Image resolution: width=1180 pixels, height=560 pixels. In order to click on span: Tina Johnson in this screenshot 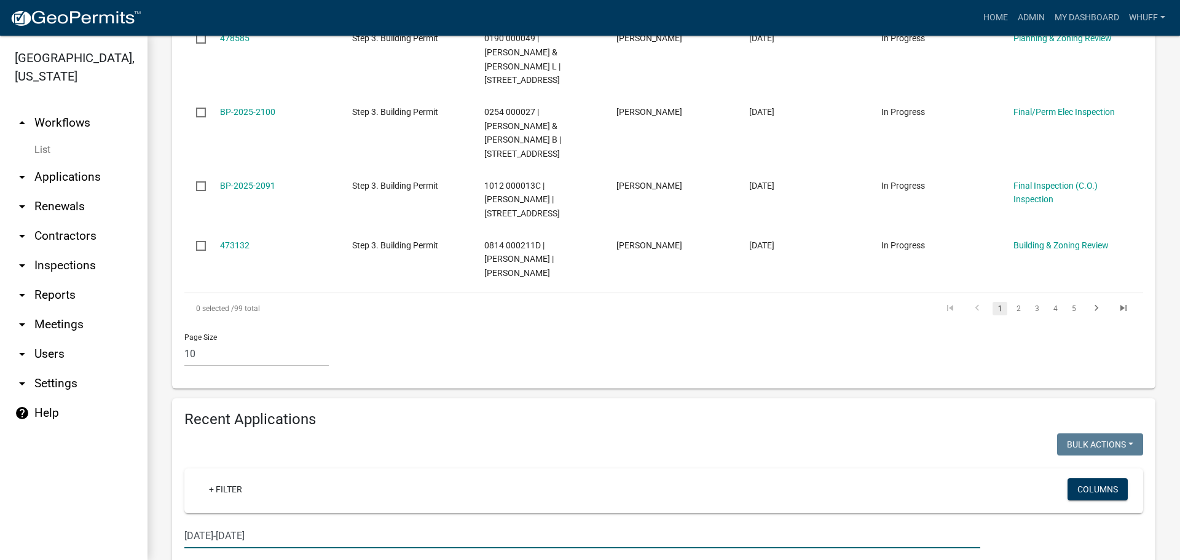, I will do `click(649, 38)`.